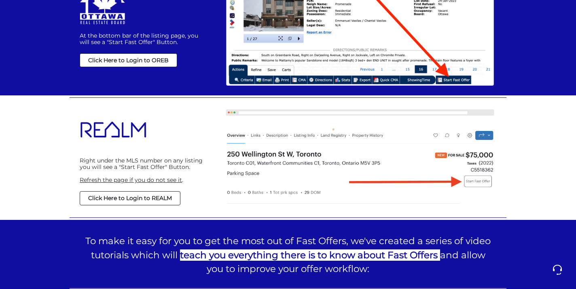 Image resolution: width=576 pixels, height=289 pixels. I want to click on a: Click Here to Login to REALM, so click(130, 198).